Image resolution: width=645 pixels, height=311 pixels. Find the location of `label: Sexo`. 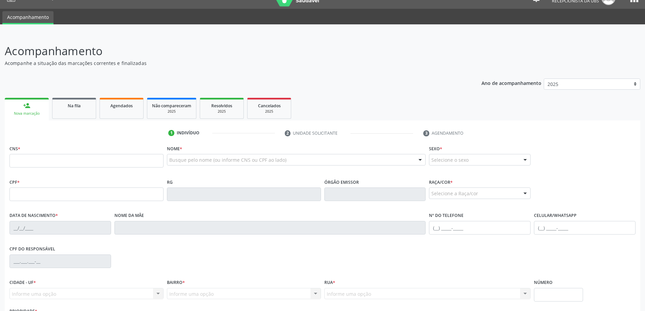

label: Sexo is located at coordinates (436, 149).